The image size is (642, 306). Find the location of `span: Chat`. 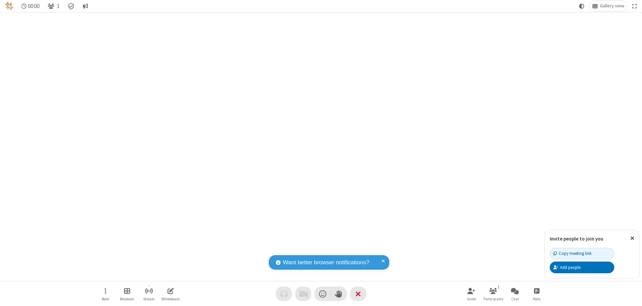

span: Chat is located at coordinates (515, 299).